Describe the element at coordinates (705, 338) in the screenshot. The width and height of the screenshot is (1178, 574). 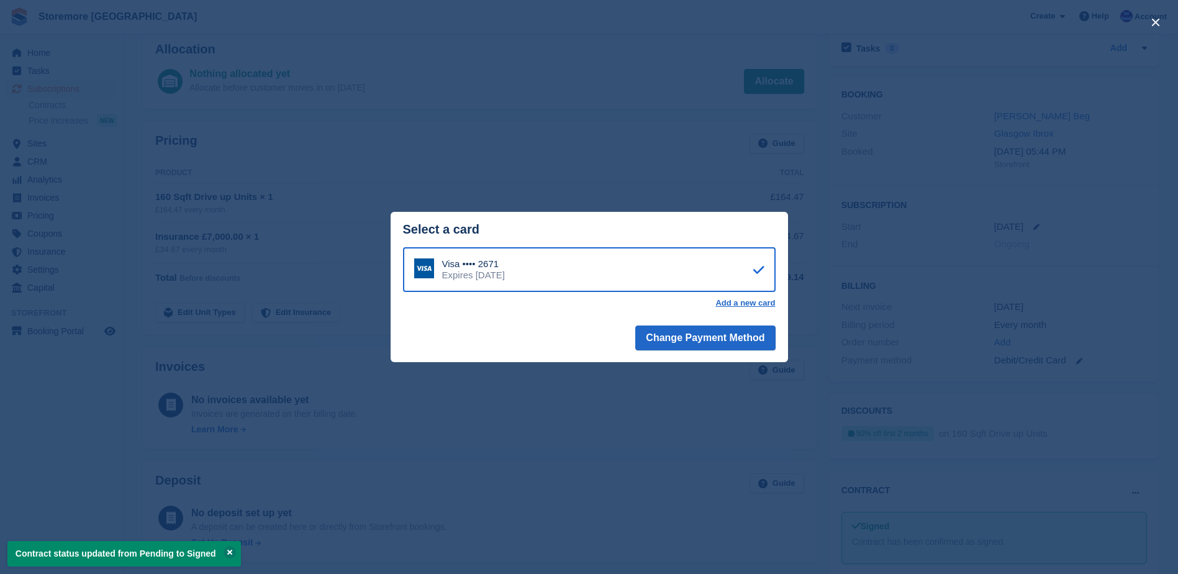
I see `button: Change Payment Method` at that location.